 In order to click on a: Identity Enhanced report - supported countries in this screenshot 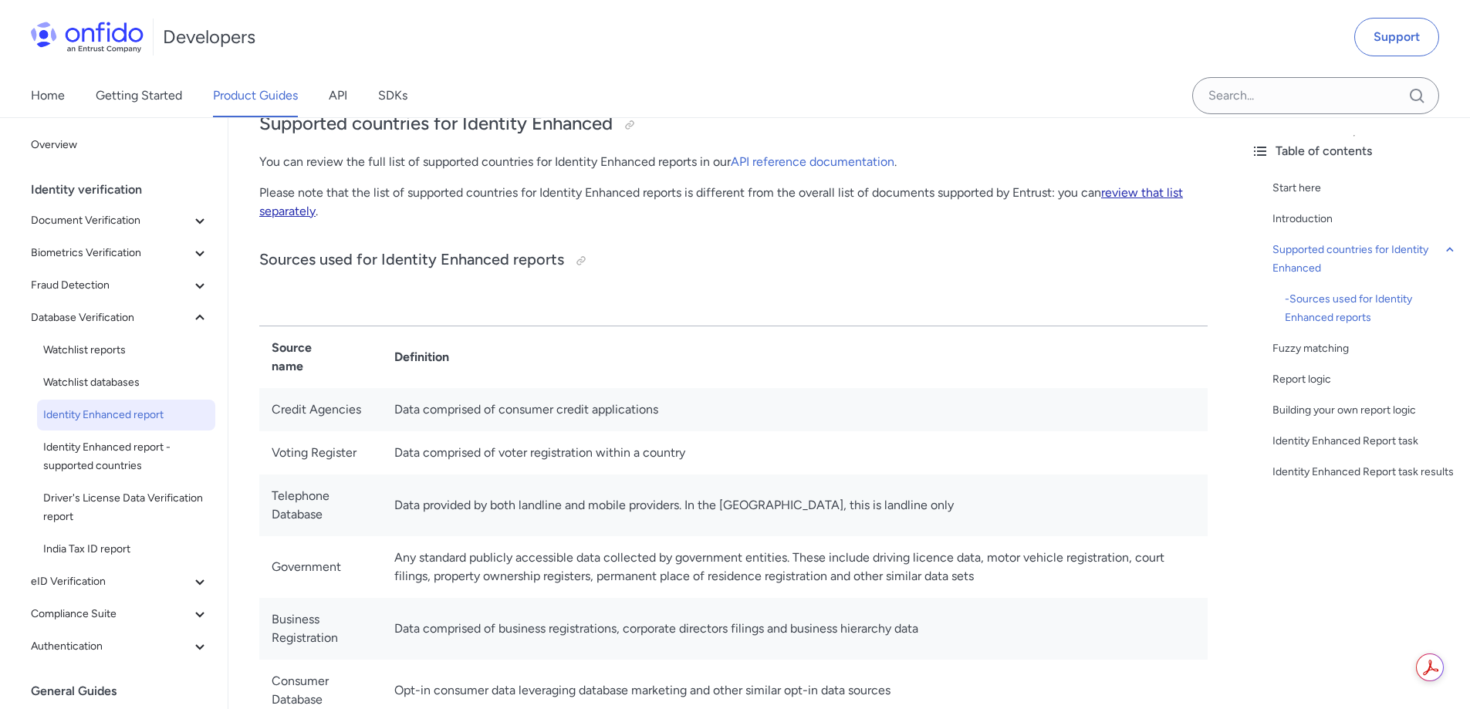, I will do `click(126, 457)`.